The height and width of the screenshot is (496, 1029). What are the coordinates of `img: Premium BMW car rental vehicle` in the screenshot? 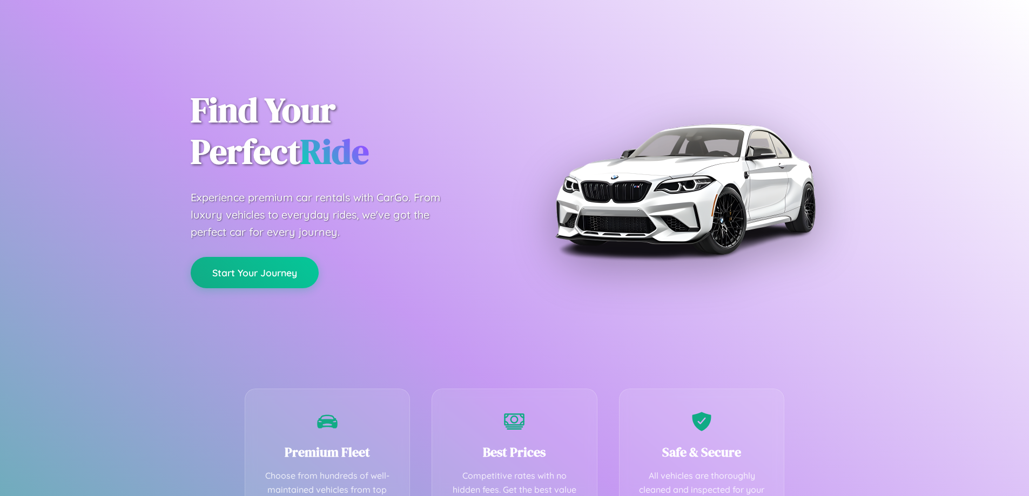 It's located at (685, 189).